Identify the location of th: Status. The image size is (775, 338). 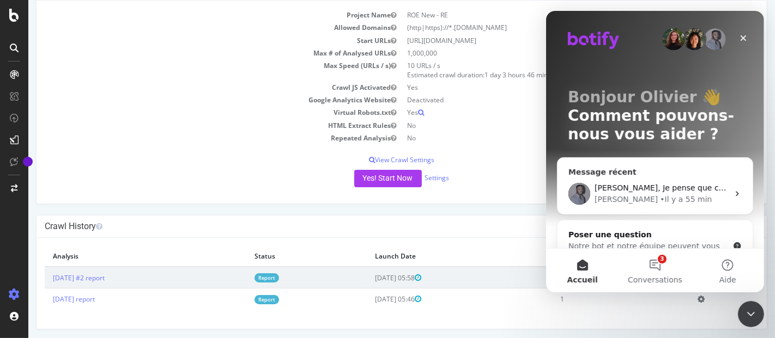
(278, 257).